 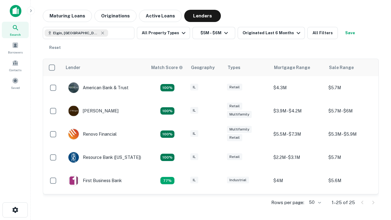 I want to click on span: Search, so click(x=15, y=35).